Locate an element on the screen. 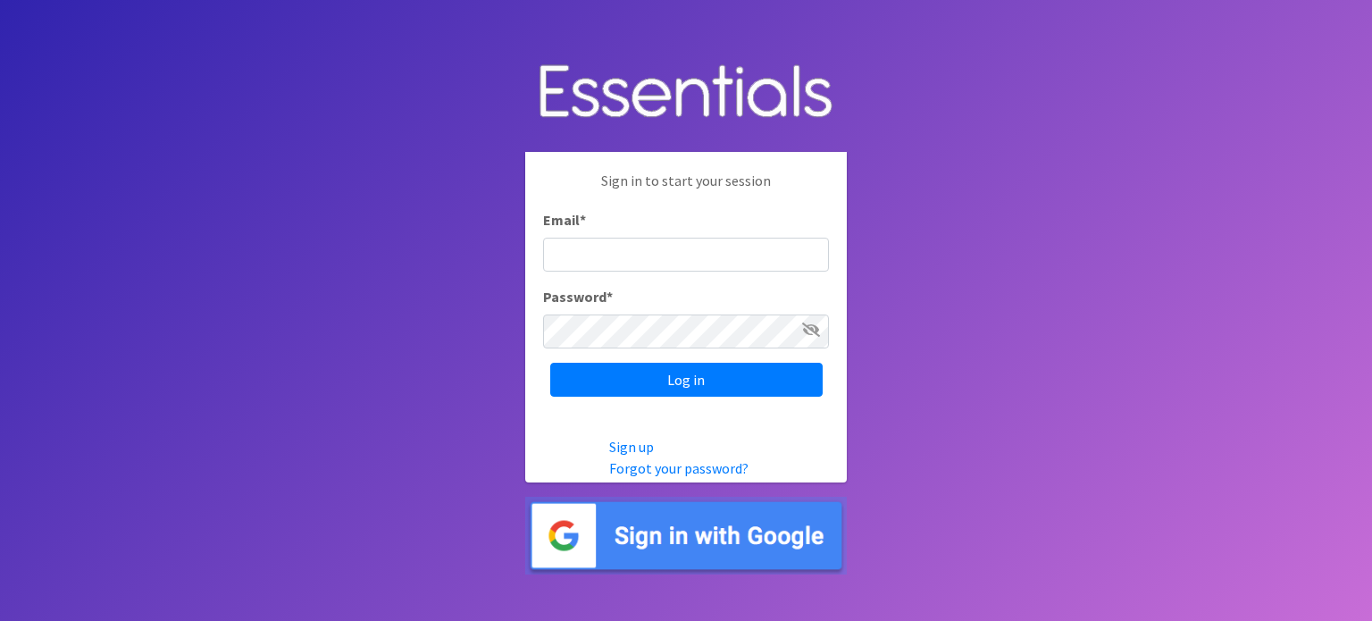 The height and width of the screenshot is (621, 1372). p: Sign in to start your session is located at coordinates (686, 189).